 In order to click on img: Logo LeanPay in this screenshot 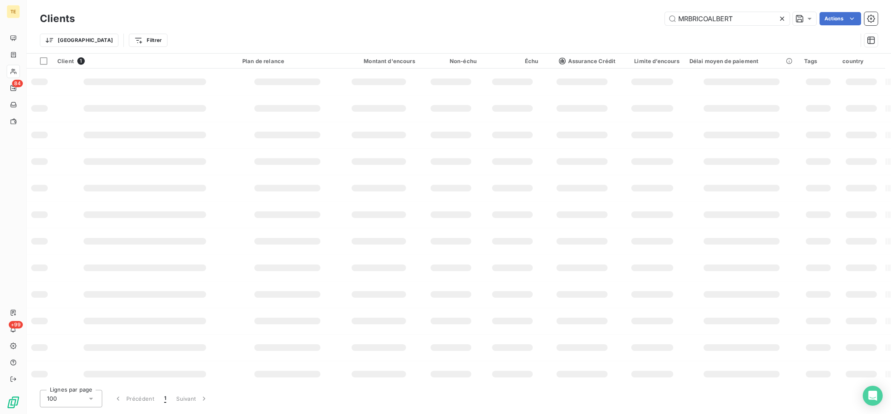, I will do `click(13, 403)`.